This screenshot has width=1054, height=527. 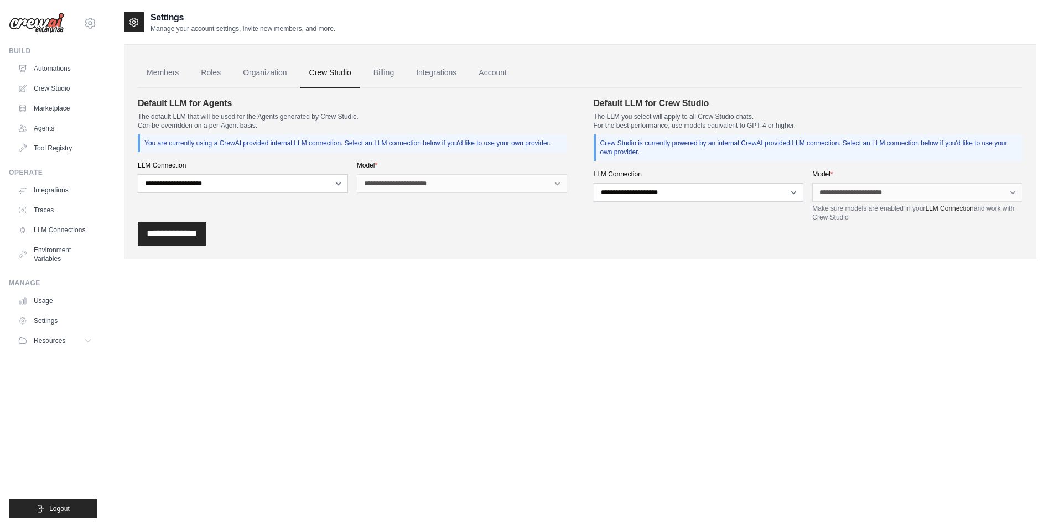 What do you see at coordinates (808, 103) in the screenshot?
I see `h4: Default LLM for Crew Studio` at bounding box center [808, 103].